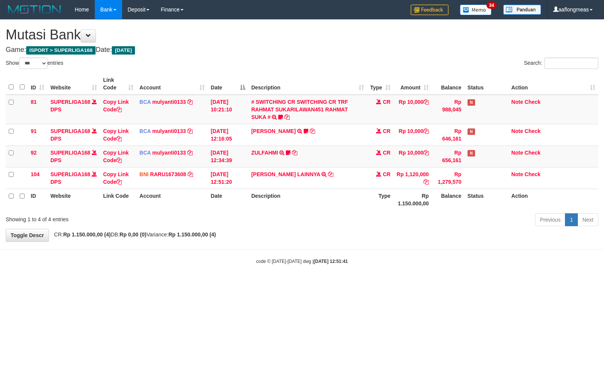  Describe the element at coordinates (61, 50) in the screenshot. I see `span: ISPORT > SUPERLIGA168` at that location.